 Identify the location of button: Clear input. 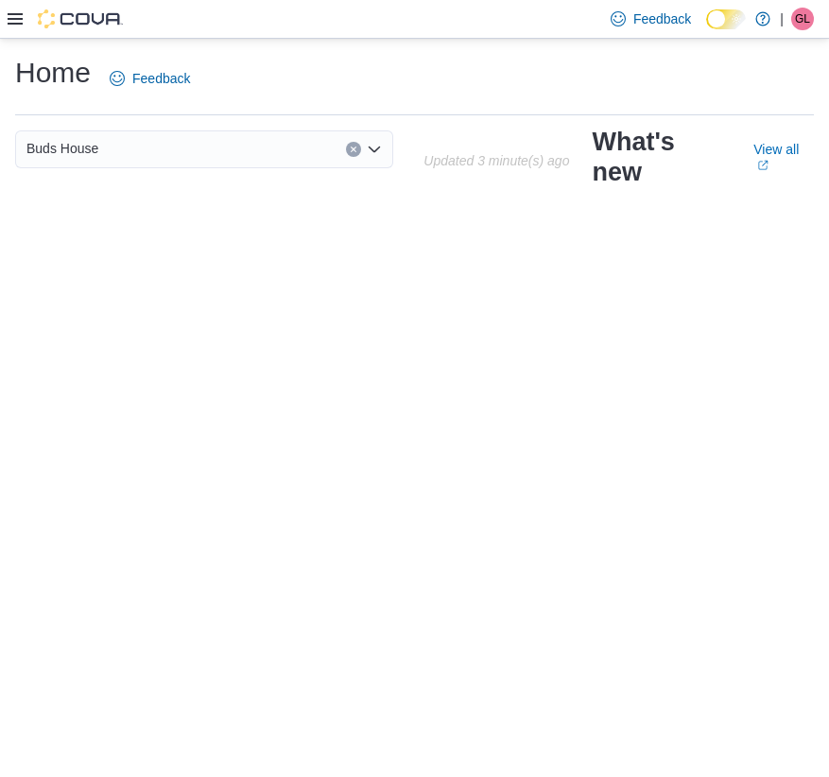
(354, 149).